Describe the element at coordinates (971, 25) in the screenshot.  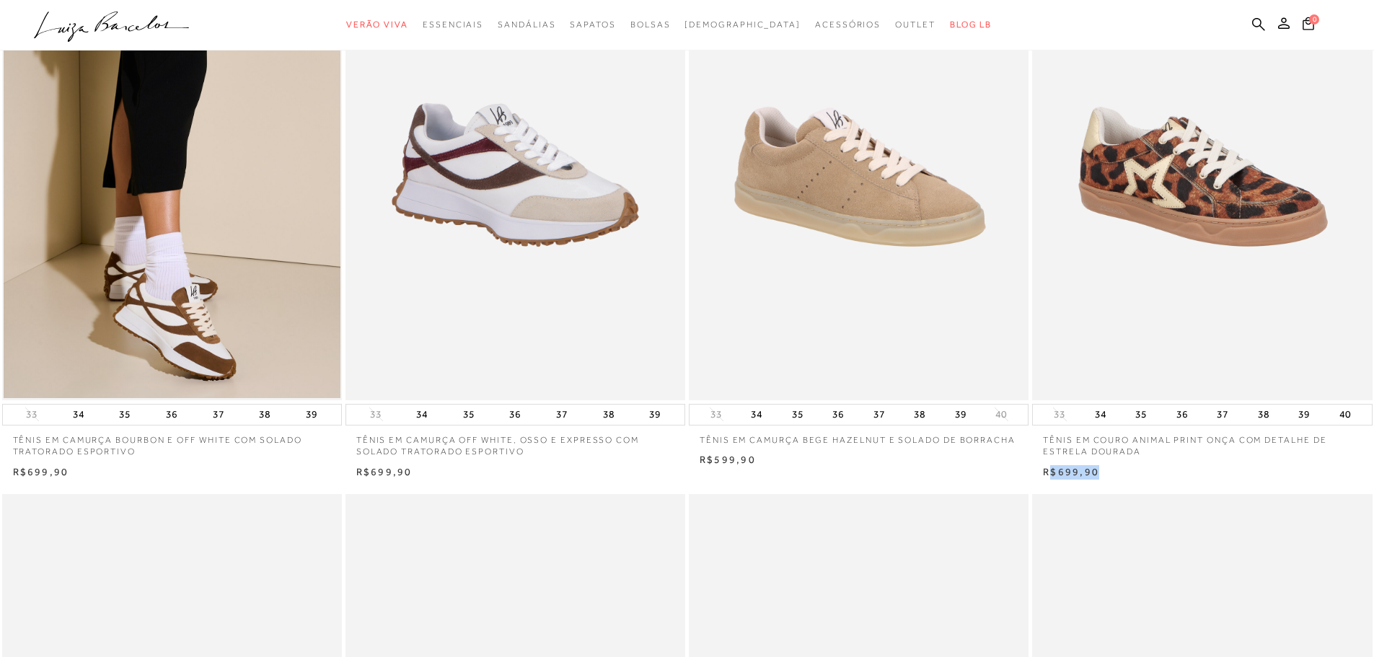
I see `span: BLOG LB` at that location.